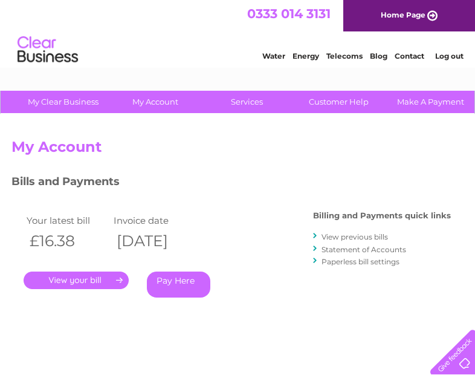 The width and height of the screenshot is (475, 375). I want to click on a: Services, so click(247, 102).